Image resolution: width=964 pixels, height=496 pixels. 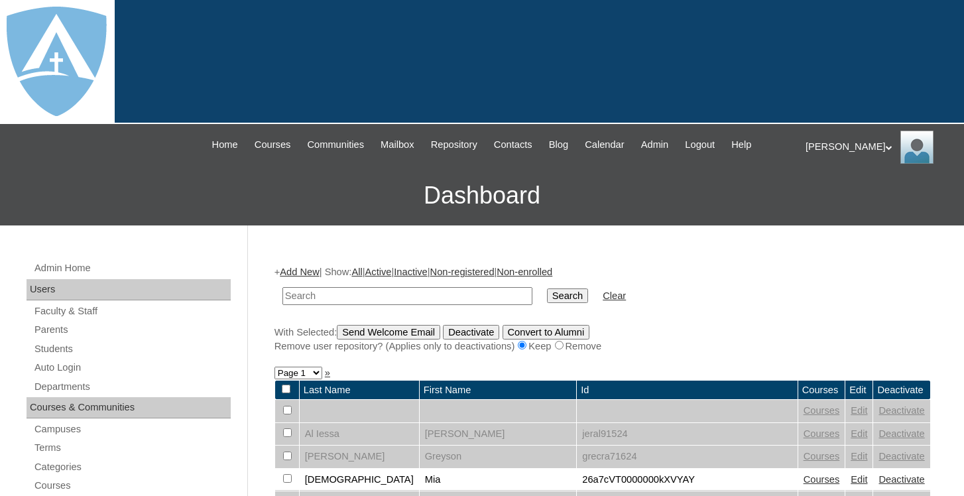 What do you see at coordinates (454, 144) in the screenshot?
I see `a: Repository` at bounding box center [454, 144].